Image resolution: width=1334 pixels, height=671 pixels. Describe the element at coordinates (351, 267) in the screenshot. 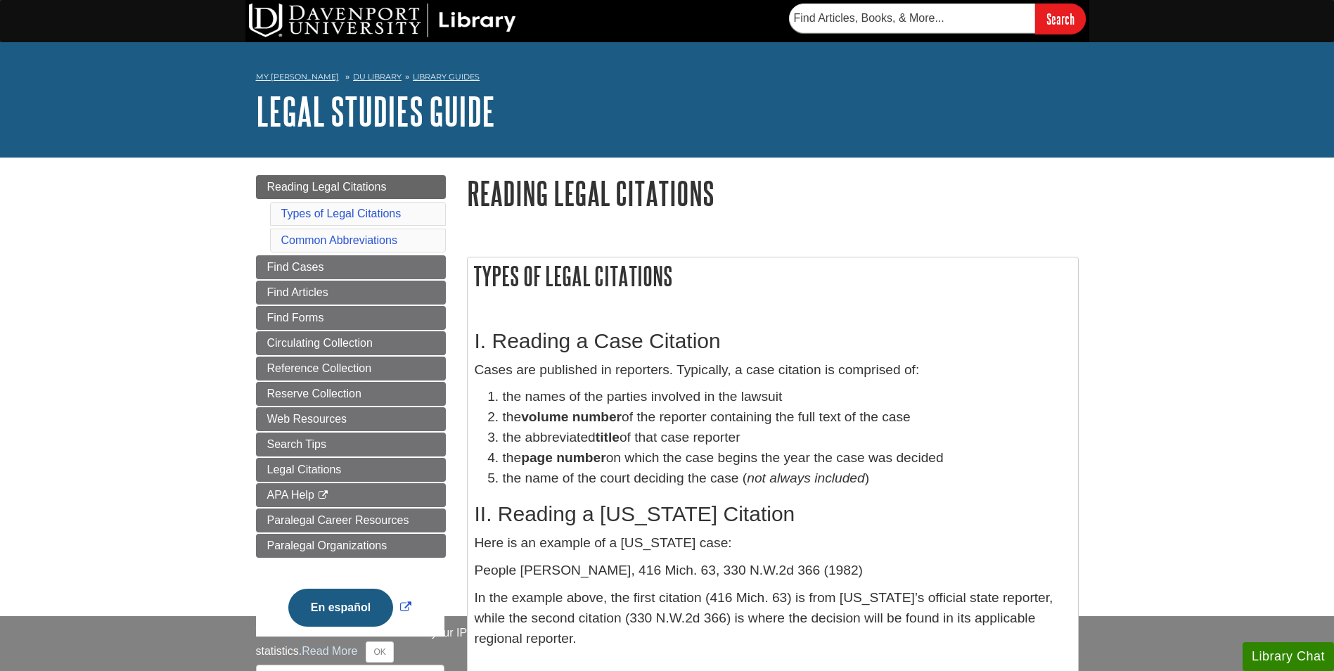

I see `a: Find Cases` at that location.